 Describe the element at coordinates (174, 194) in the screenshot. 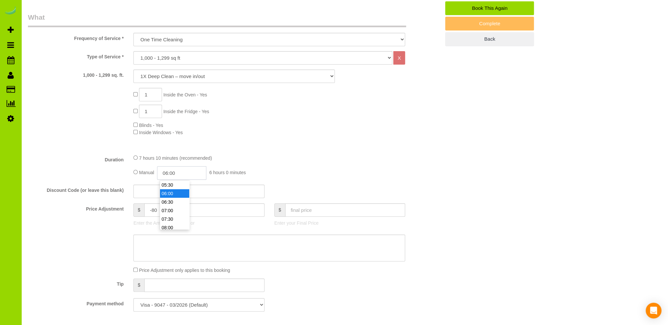

I see `li: 06:00` at that location.